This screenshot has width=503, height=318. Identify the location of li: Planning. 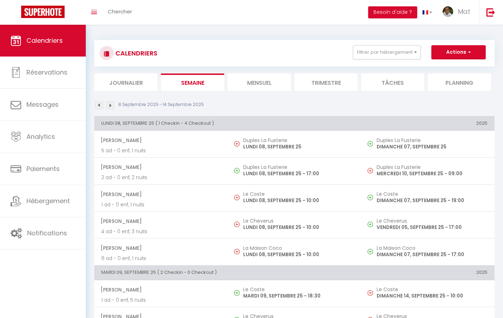
(459, 82).